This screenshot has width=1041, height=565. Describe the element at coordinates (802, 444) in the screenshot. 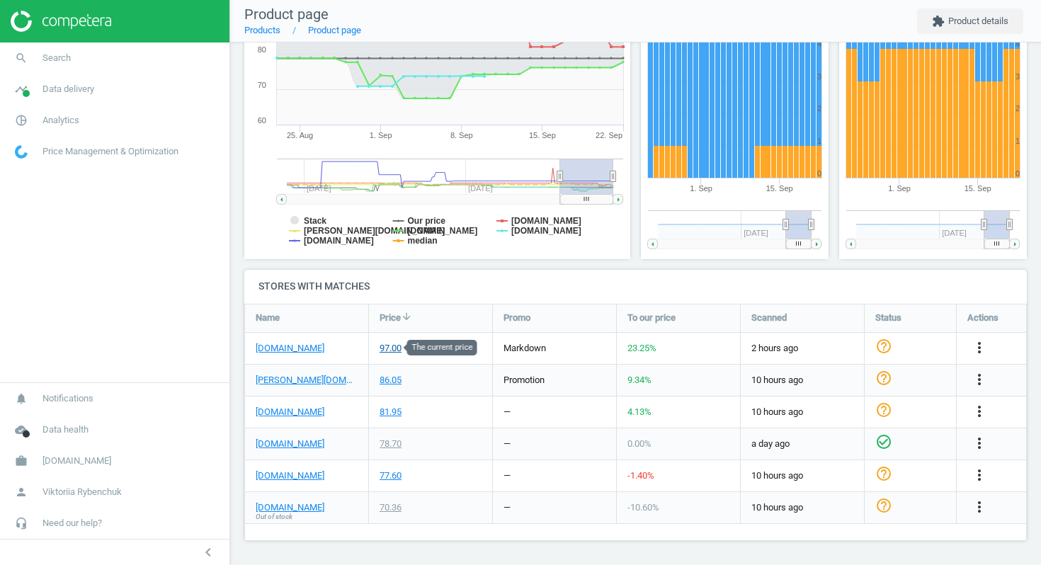

I see `span: a day ago` at that location.